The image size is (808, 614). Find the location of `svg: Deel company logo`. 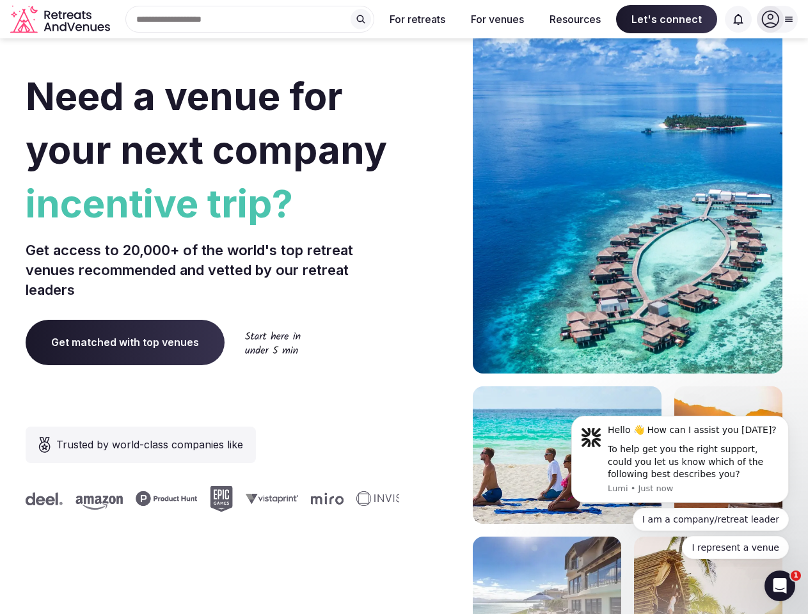

svg: Deel company logo is located at coordinates (40, 499).